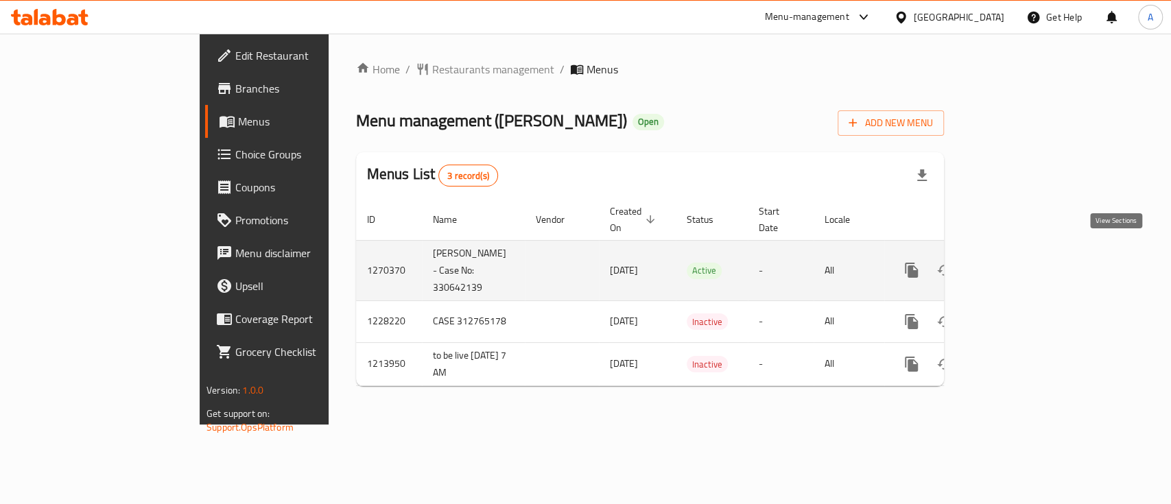  What do you see at coordinates (493, 69) in the screenshot?
I see `span: Restaurants management` at bounding box center [493, 69].